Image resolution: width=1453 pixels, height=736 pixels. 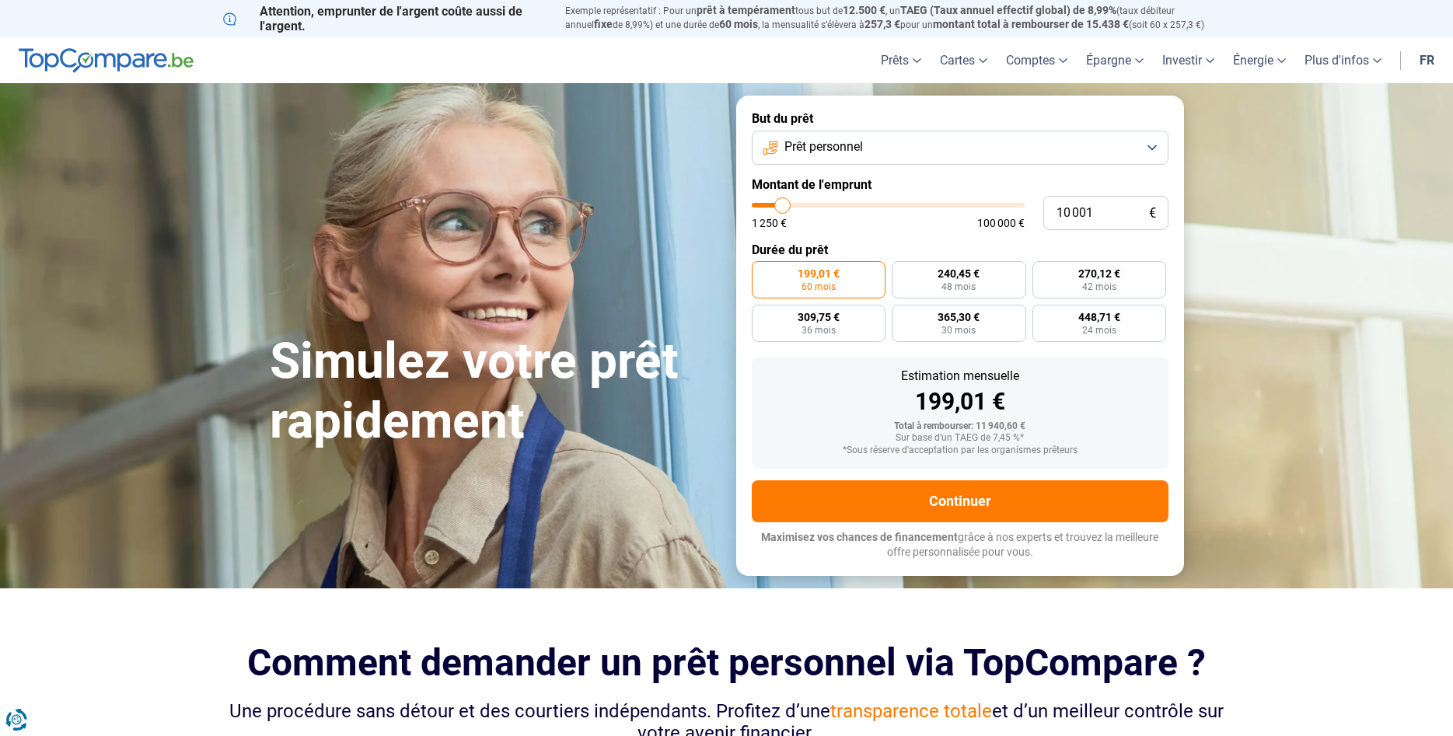 I want to click on p: Exemple représentatif : Pour un tous but de , un (taux débiteur annuel de 8,99%) et une durée de ..., so click(x=898, y=18).